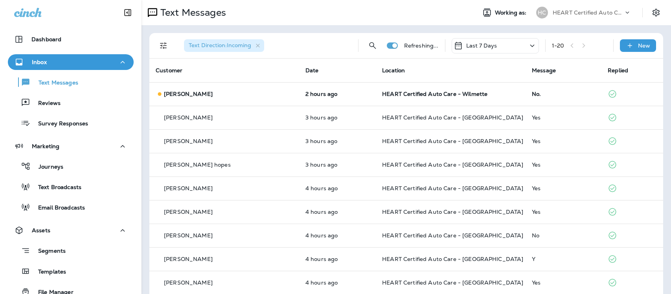 This screenshot has width=671, height=294. I want to click on p: HEART Certified Auto Care, so click(588, 13).